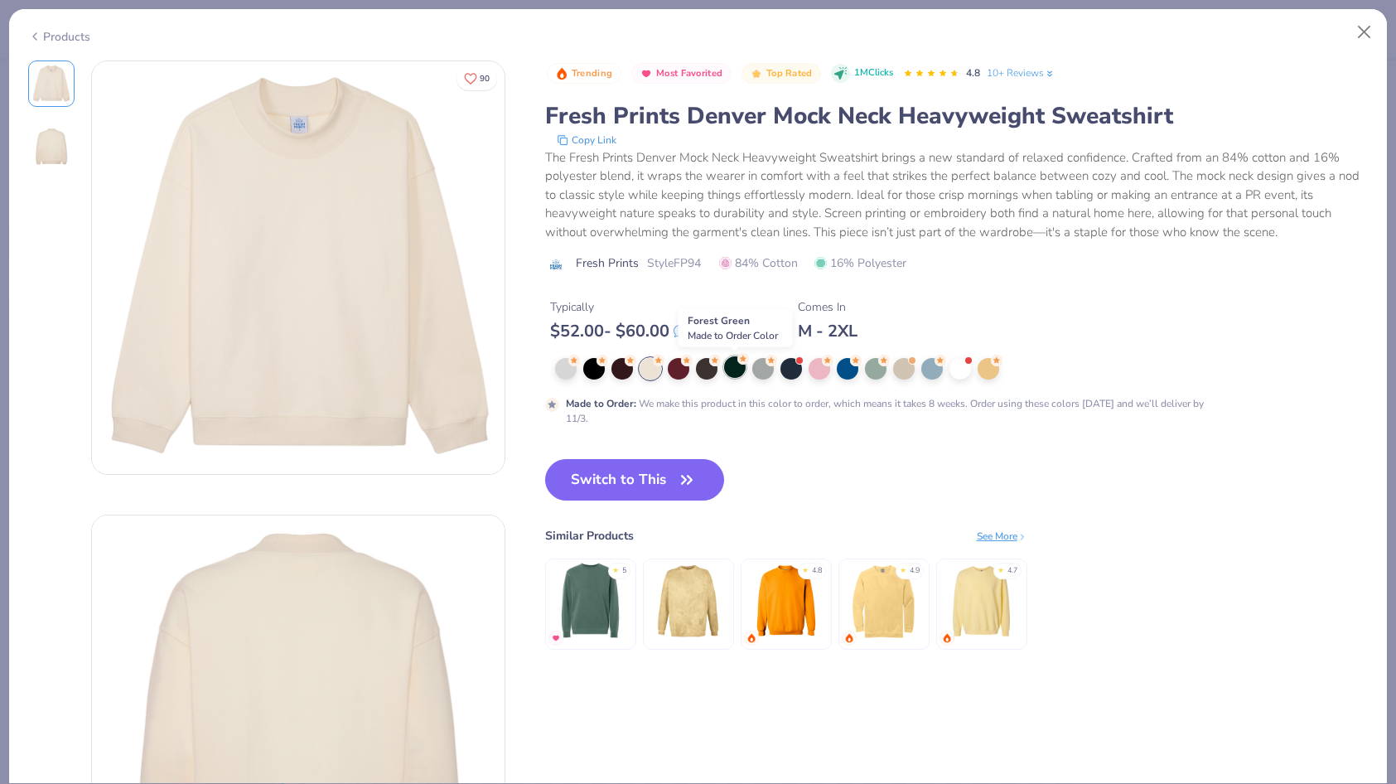 The height and width of the screenshot is (784, 1396). Describe the element at coordinates (957, 116) in the screenshot. I see `div: Fresh Prints Denver Mock Neck Heavyweight Sweatshirt` at that location.